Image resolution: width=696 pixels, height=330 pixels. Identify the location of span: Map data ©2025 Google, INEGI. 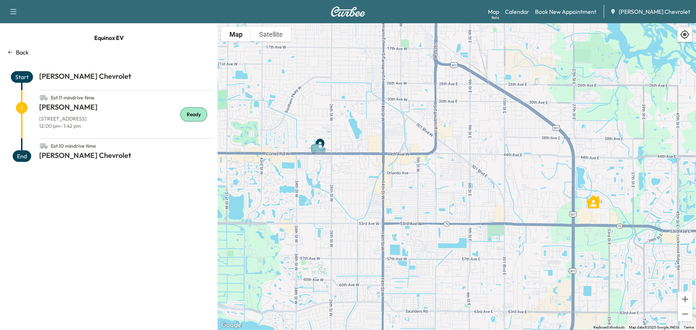
(654, 327).